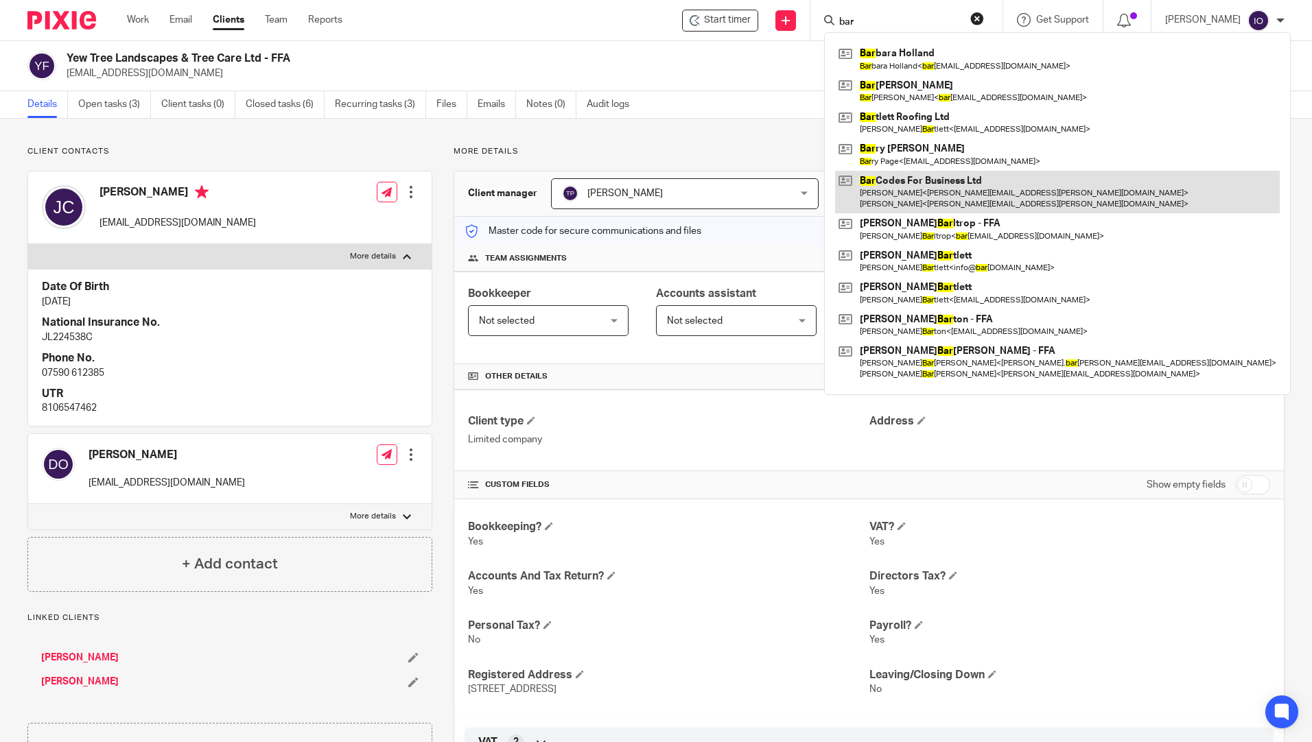 The image size is (1312, 742). What do you see at coordinates (668, 576) in the screenshot?
I see `h4: Accounts And Tax Return?` at bounding box center [668, 576].